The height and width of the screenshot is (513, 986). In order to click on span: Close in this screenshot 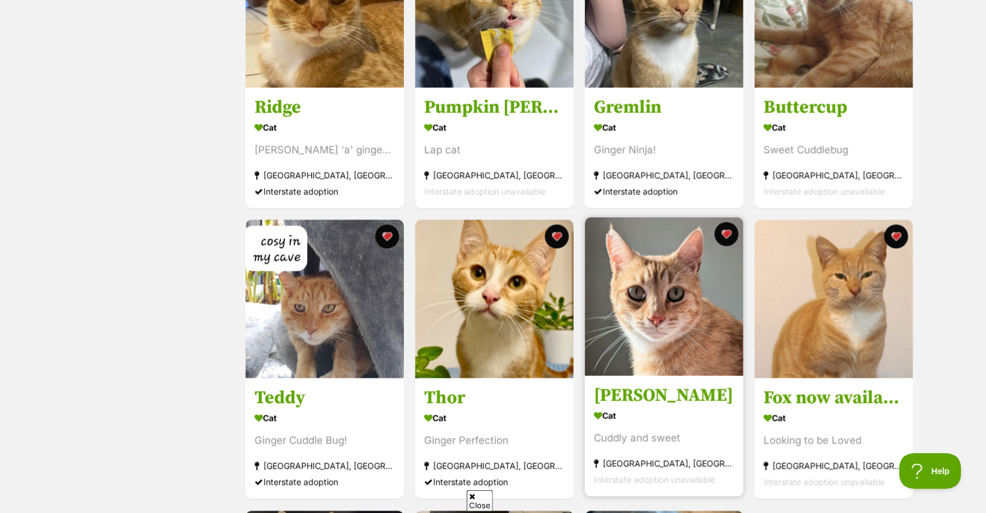, I will do `click(480, 500)`.